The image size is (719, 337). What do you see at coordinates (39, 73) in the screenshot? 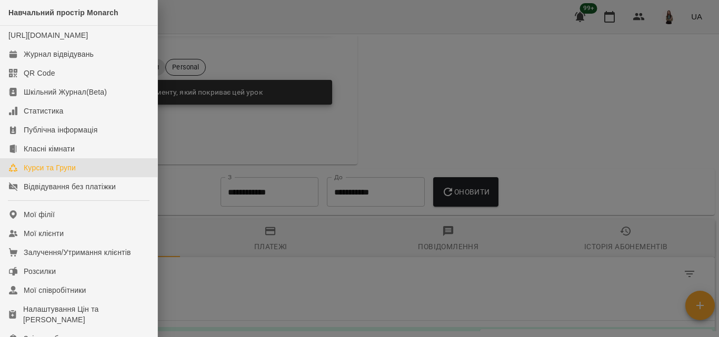
I see `div: QR Code` at bounding box center [39, 73].